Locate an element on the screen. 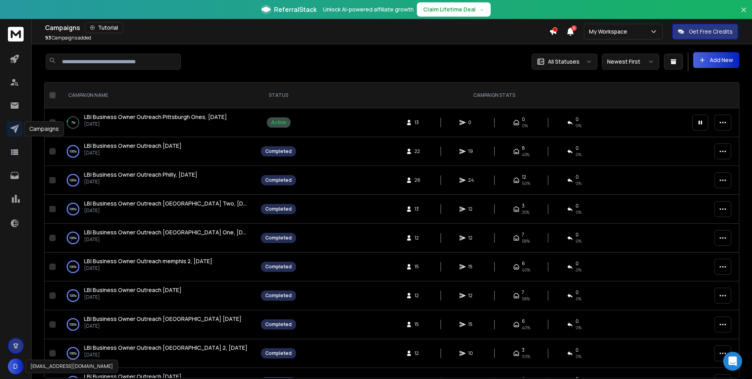 The image size is (752, 379). button: Tutorial is located at coordinates (104, 28).